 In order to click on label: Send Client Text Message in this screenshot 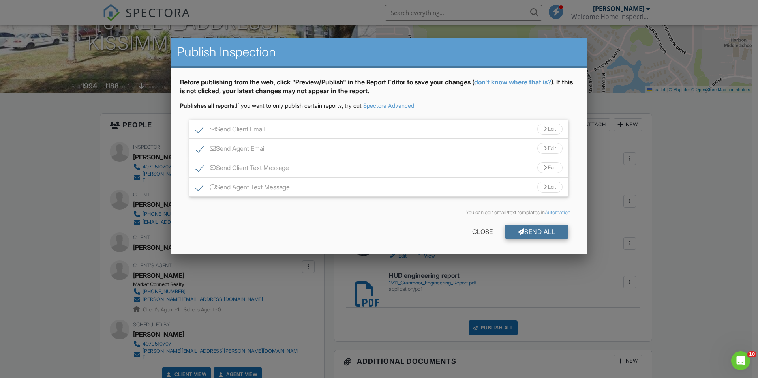, I will do `click(242, 169)`.